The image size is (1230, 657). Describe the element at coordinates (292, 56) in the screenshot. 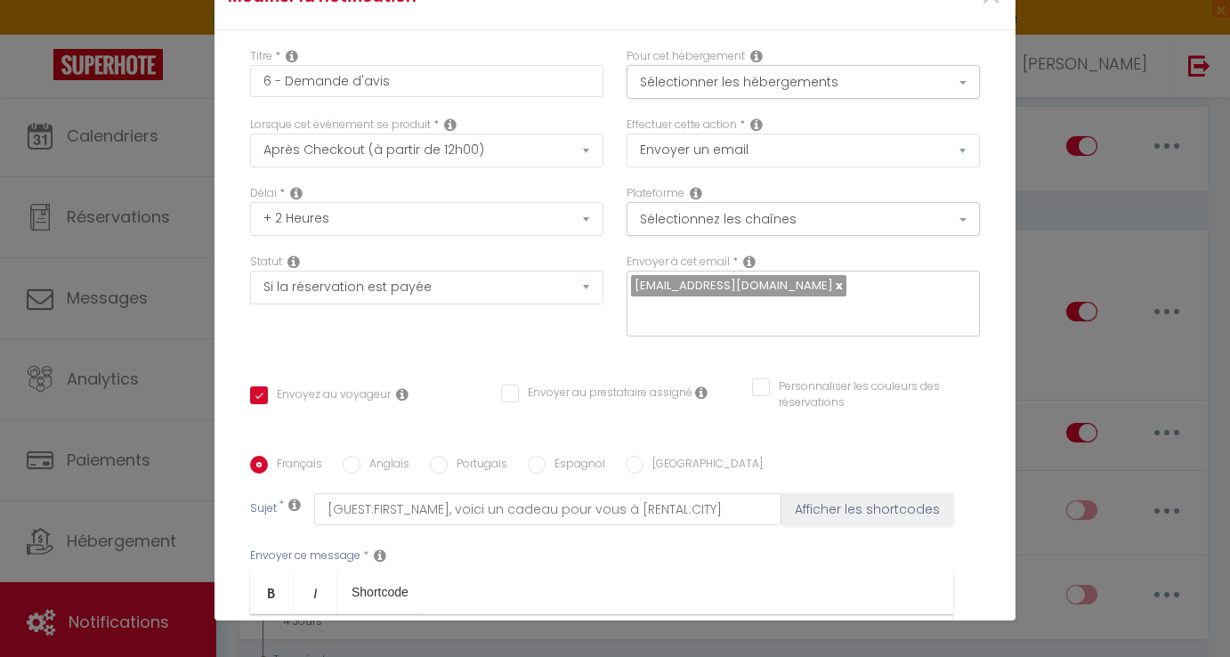

I see `i: Title` at that location.